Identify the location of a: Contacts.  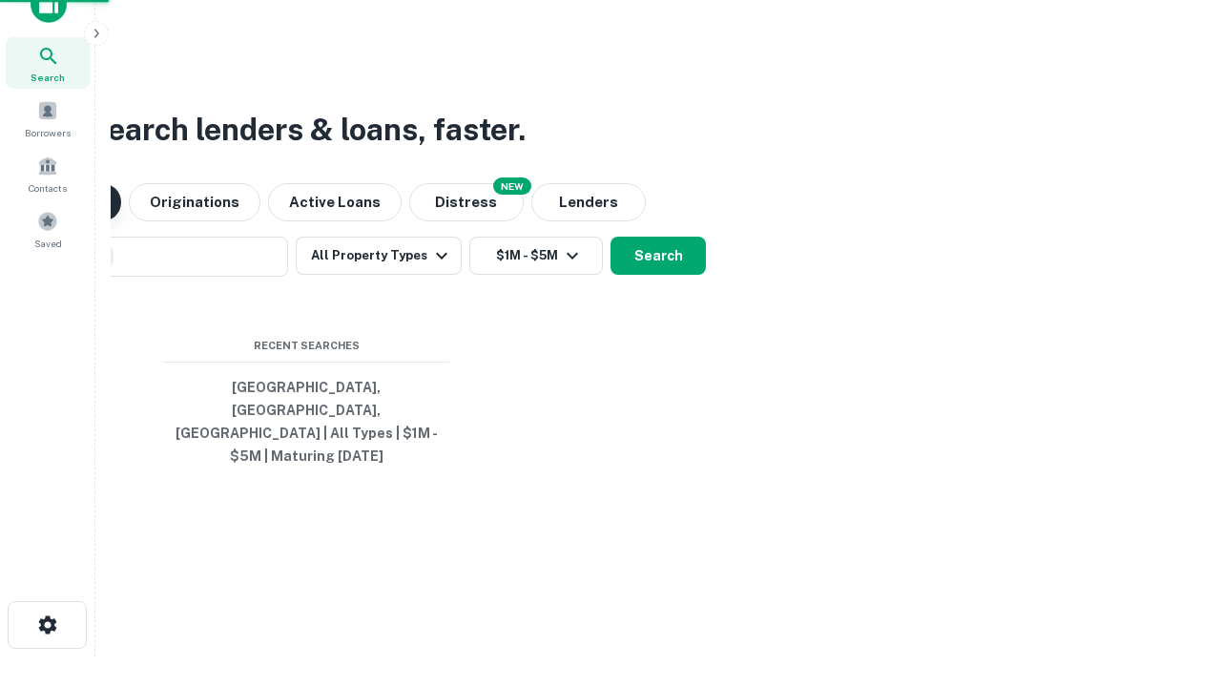
(48, 174).